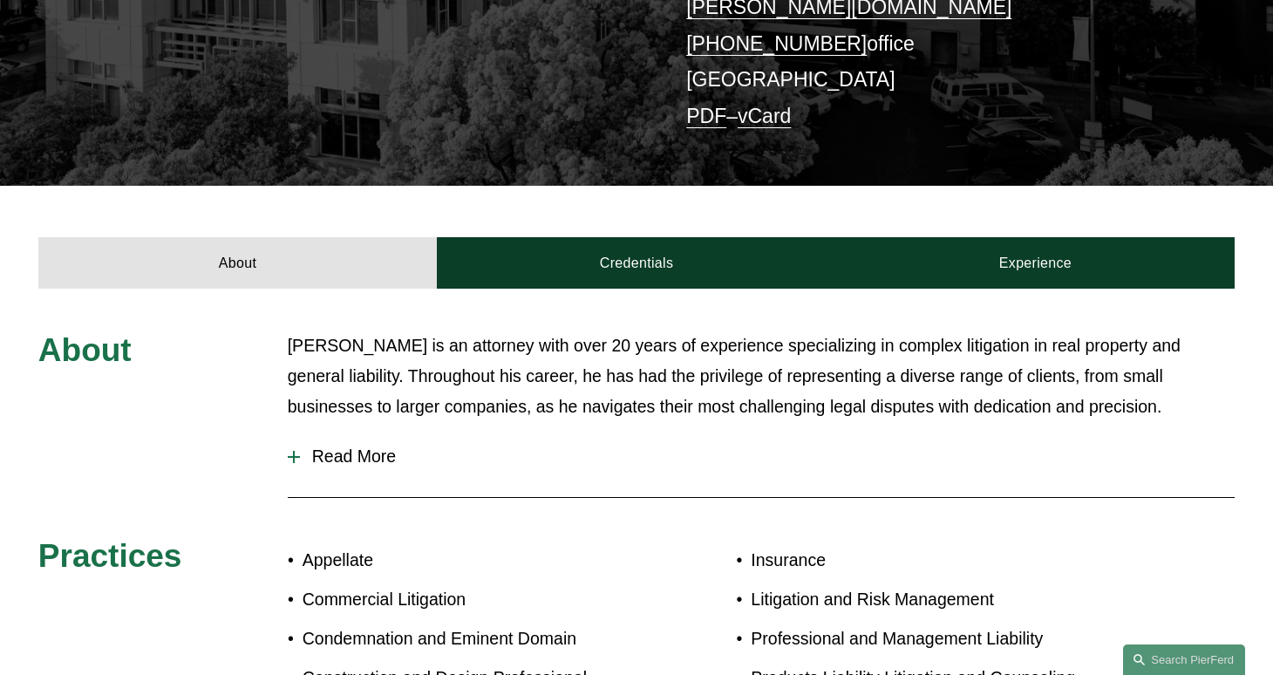 This screenshot has width=1273, height=675. I want to click on p: Appellate, so click(469, 560).